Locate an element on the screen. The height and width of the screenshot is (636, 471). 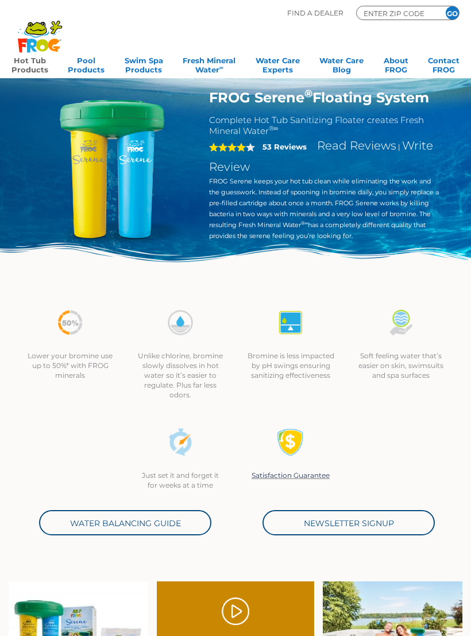
span: 4 is located at coordinates (228, 147).